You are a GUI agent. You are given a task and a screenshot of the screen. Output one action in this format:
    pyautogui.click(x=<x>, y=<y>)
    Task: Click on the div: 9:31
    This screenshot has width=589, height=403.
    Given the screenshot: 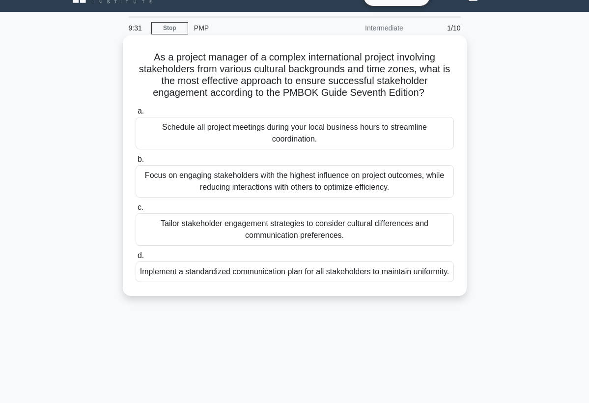 What is the action you would take?
    pyautogui.click(x=137, y=28)
    